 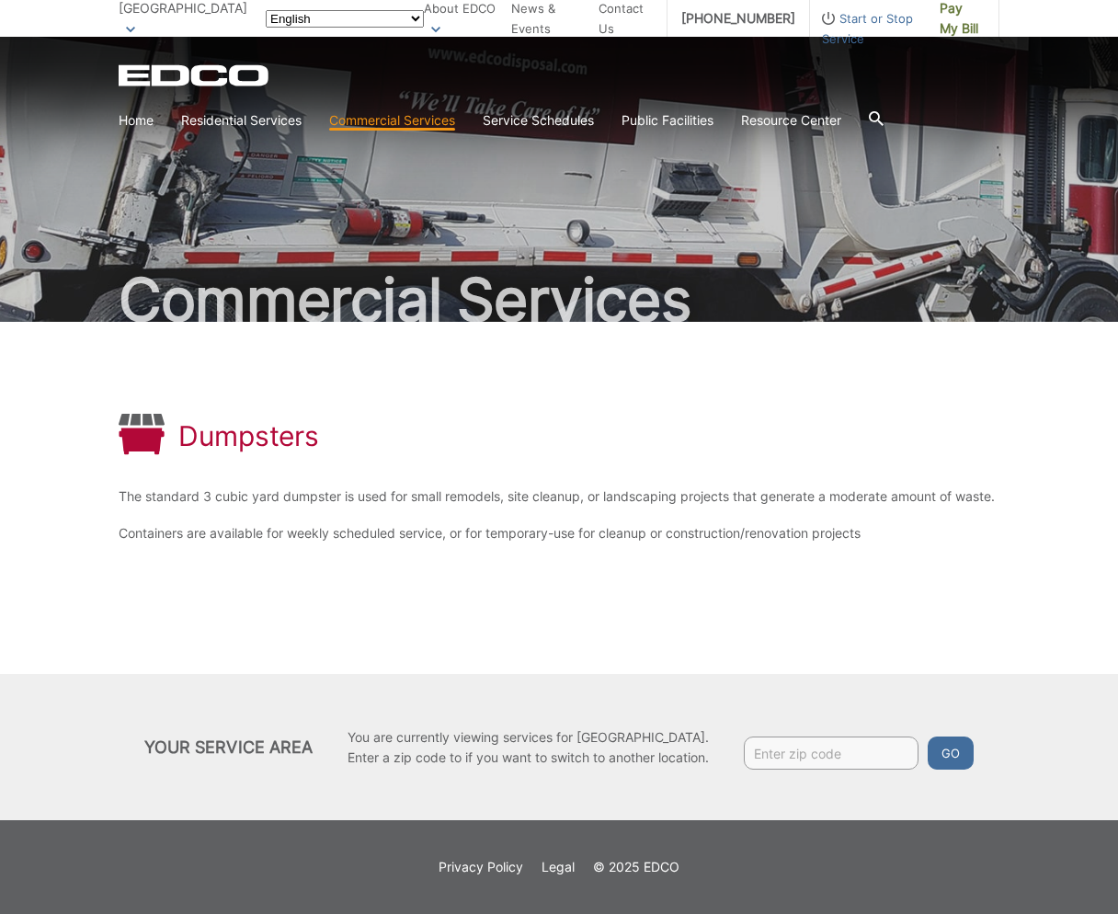 I want to click on a: EDCD logo. Return to the homepage., so click(x=195, y=75).